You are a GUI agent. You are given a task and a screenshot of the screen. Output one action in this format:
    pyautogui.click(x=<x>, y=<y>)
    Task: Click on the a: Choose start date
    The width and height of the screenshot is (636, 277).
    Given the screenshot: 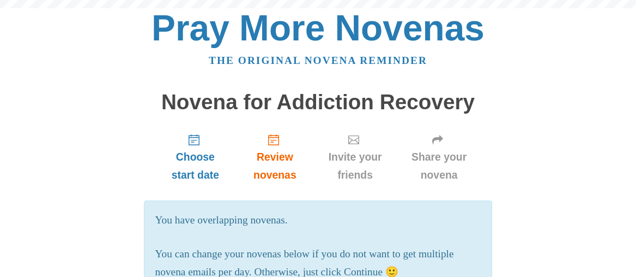 What is the action you would take?
    pyautogui.click(x=196, y=157)
    